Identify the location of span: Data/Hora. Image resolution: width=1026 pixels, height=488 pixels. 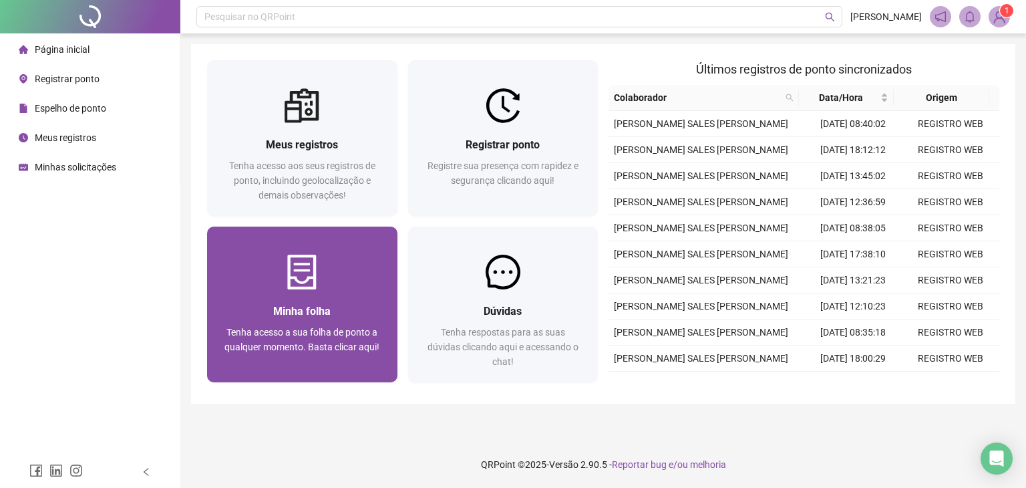
(841, 98).